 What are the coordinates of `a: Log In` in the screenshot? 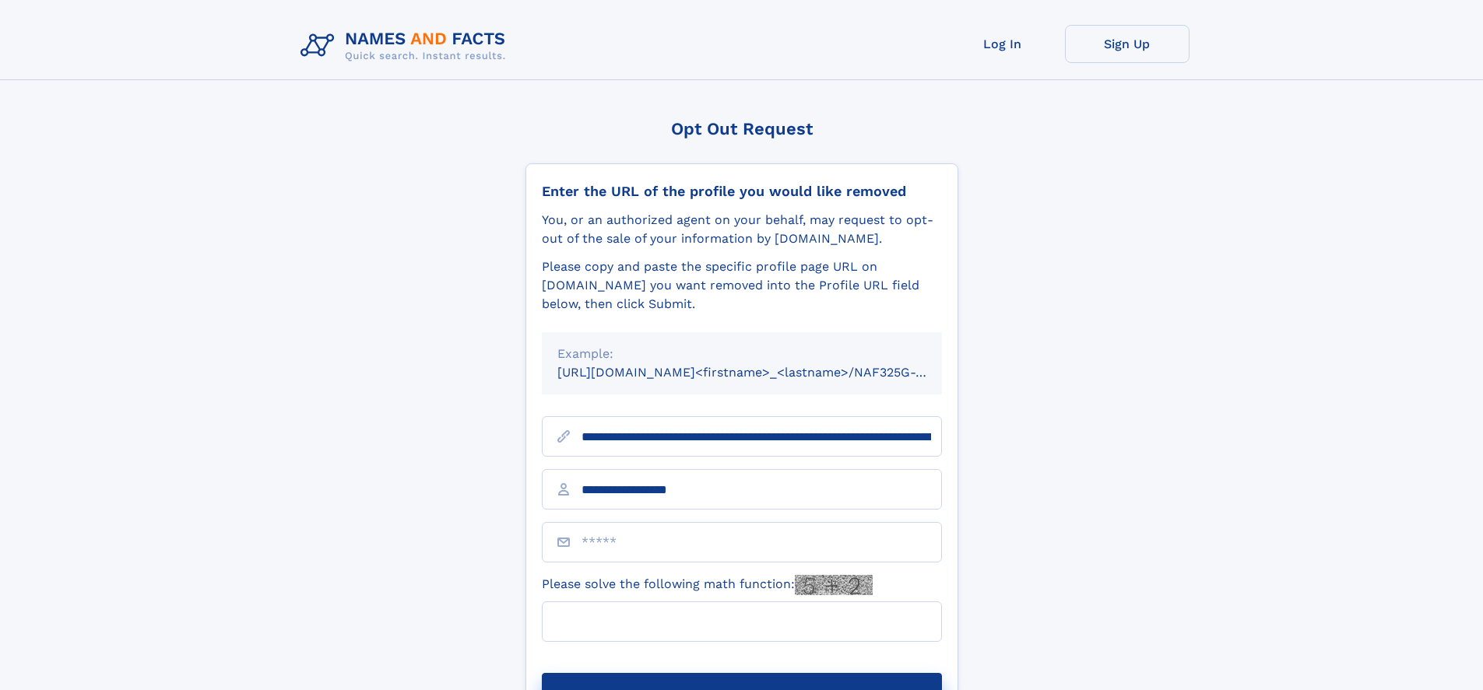 It's located at (1003, 44).